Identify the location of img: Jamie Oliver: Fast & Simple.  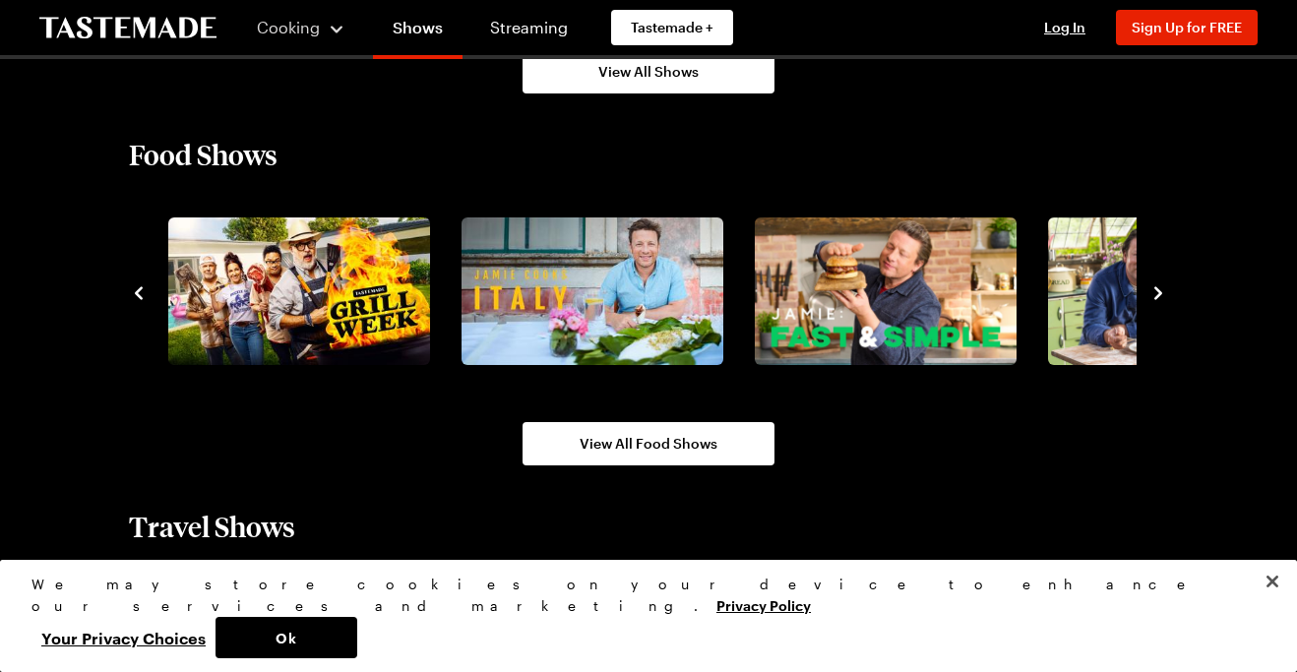
(885, 291).